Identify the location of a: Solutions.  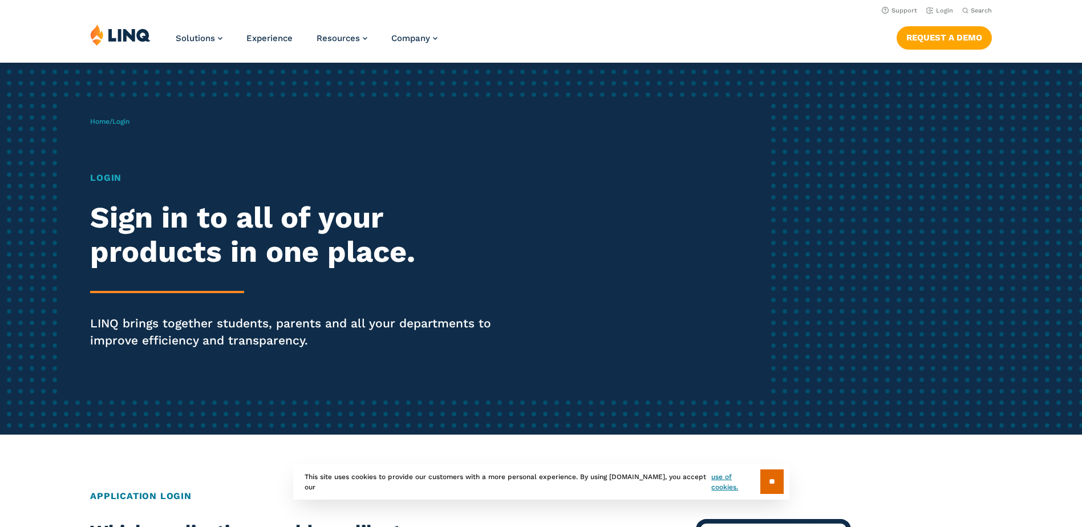
(199, 38).